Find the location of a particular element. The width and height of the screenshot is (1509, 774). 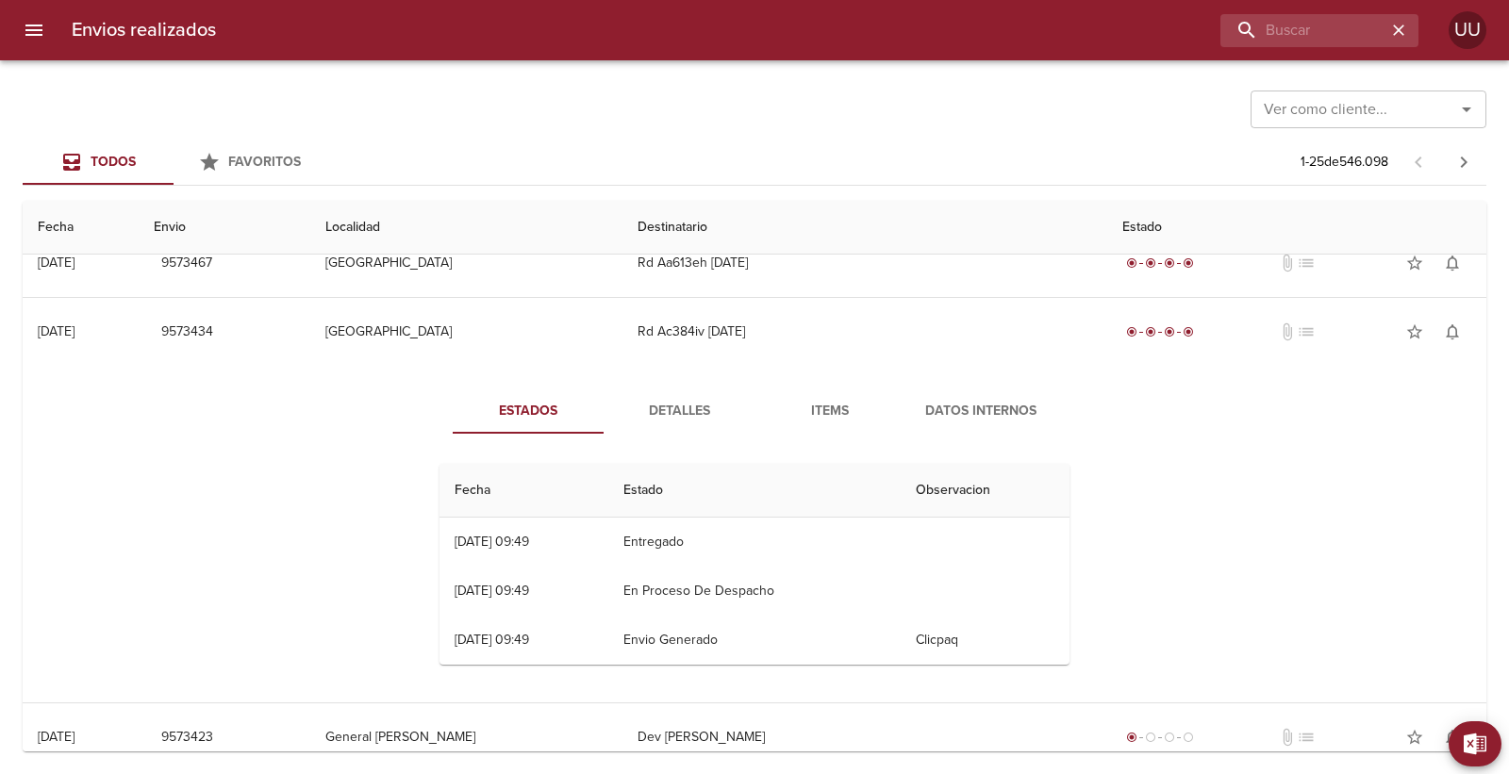

button: 9573467 is located at coordinates (187, 263).